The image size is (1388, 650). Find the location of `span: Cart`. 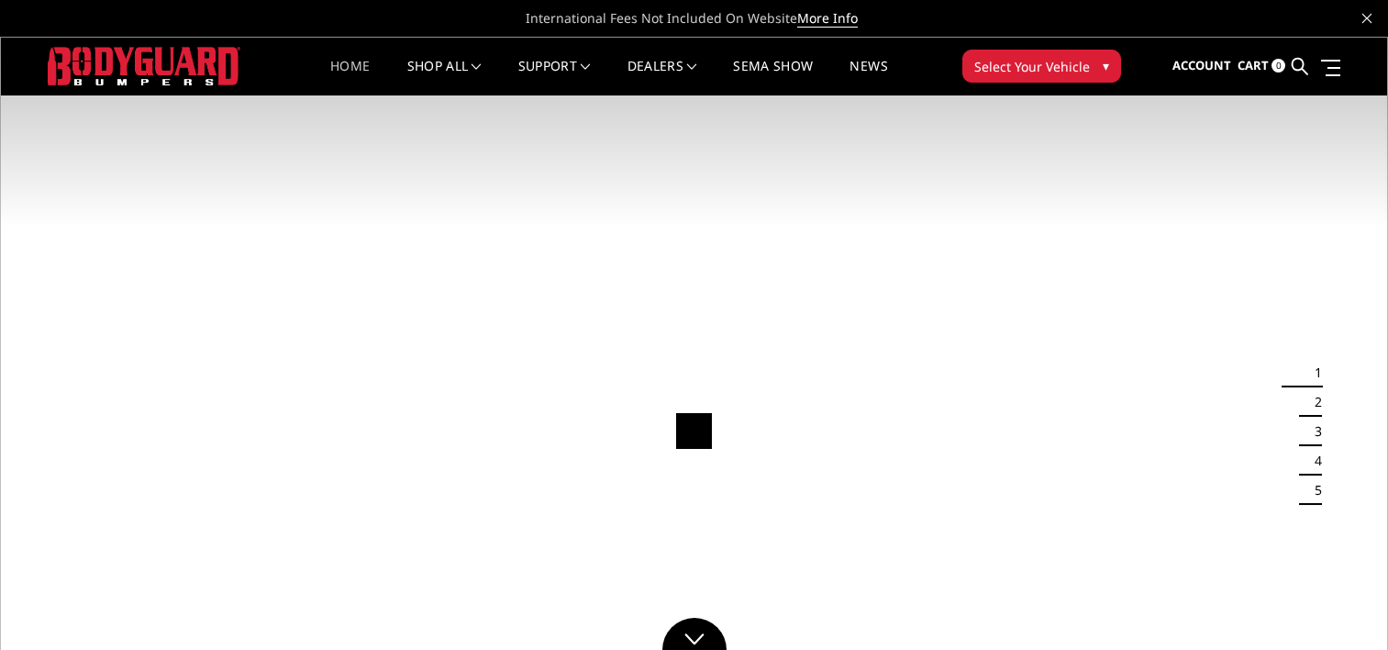

span: Cart is located at coordinates (1254, 65).